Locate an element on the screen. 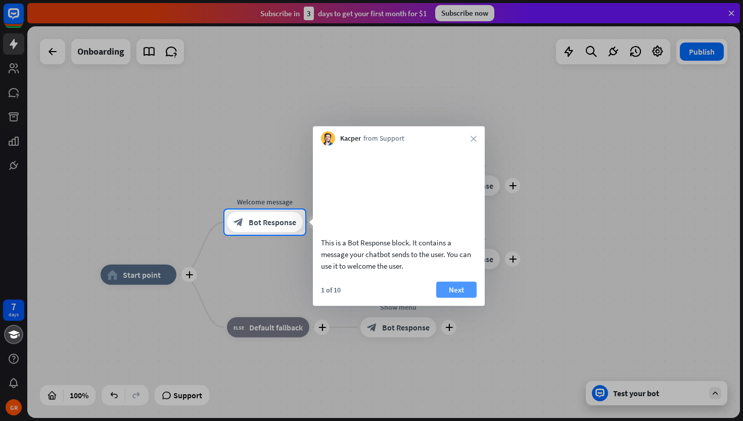 This screenshot has width=743, height=421. span: Bot Response is located at coordinates (273, 222).